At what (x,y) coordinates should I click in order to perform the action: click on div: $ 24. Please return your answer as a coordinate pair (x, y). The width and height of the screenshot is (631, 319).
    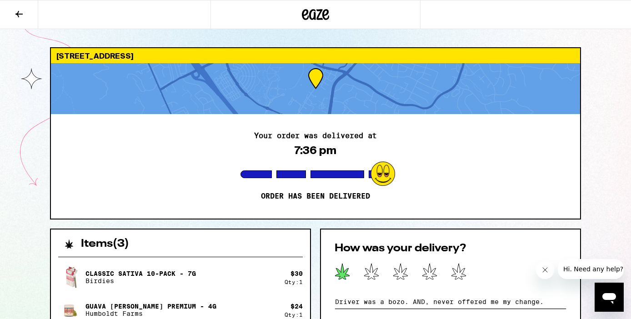
    Looking at the image, I should click on (296, 306).